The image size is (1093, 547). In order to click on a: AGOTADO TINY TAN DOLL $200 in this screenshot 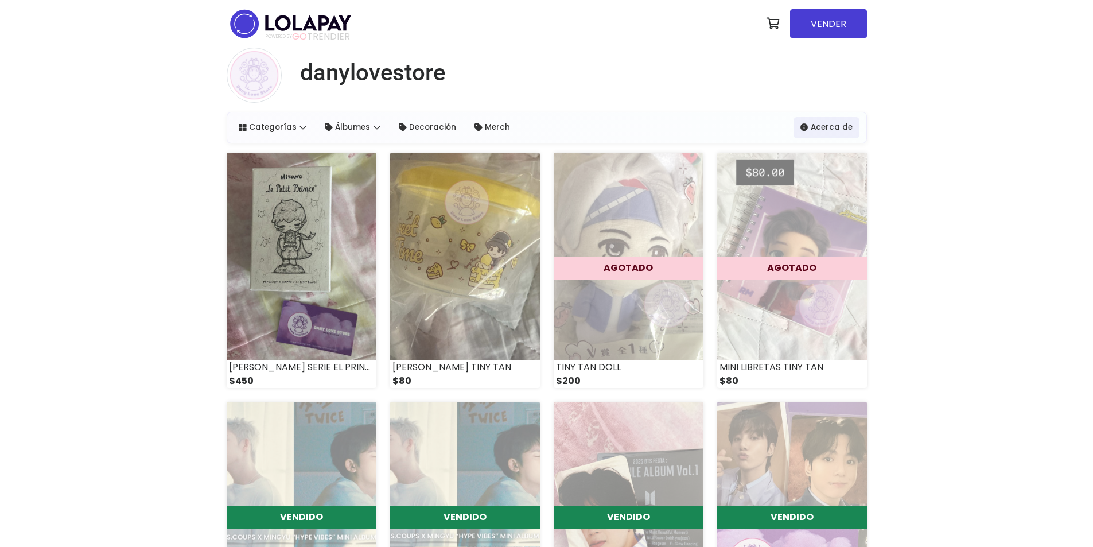, I will do `click(628, 270)`.